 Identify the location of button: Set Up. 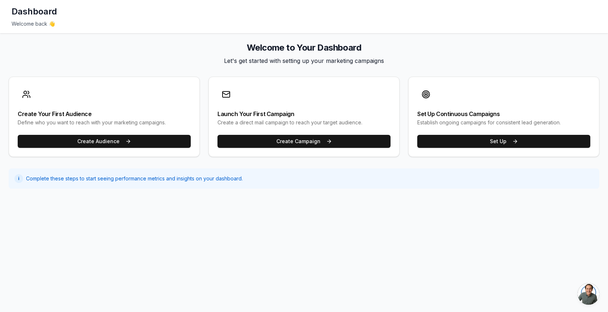
(503, 141).